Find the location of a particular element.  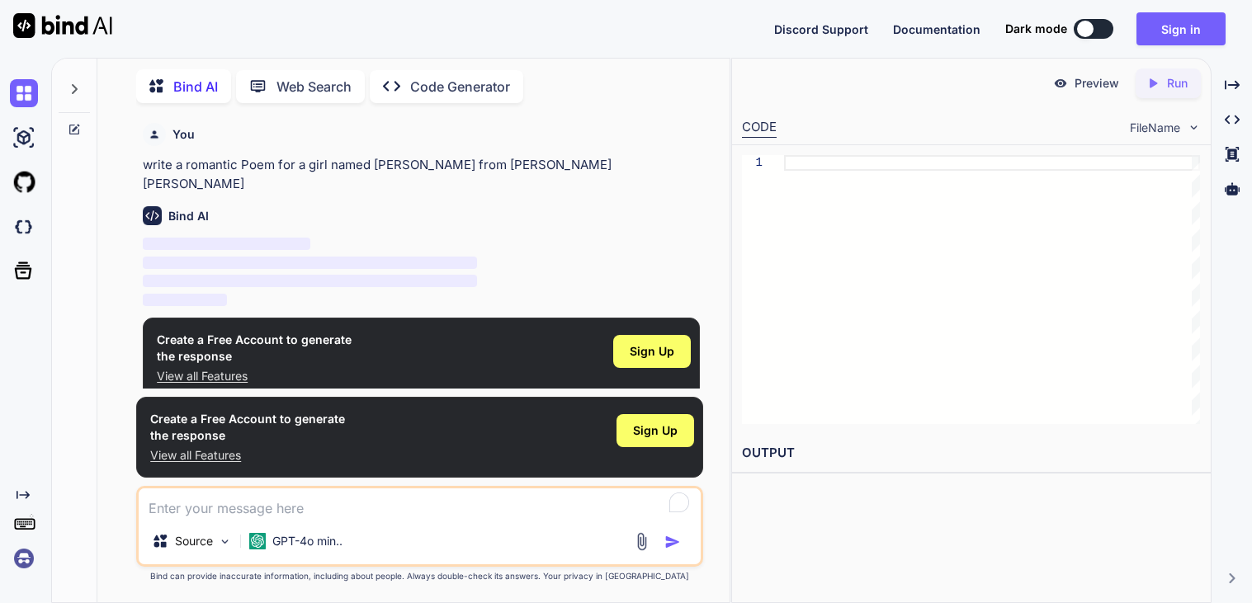

img: Bind AI is located at coordinates (63, 26).